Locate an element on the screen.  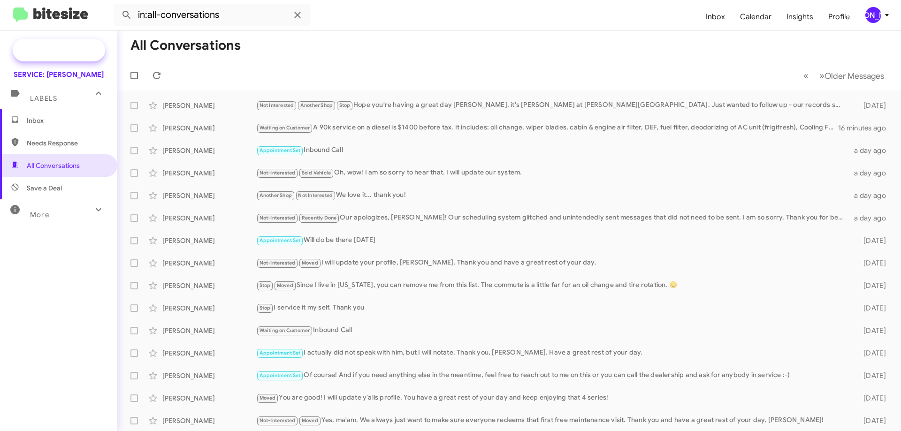
span: Labels is located at coordinates (44, 98).